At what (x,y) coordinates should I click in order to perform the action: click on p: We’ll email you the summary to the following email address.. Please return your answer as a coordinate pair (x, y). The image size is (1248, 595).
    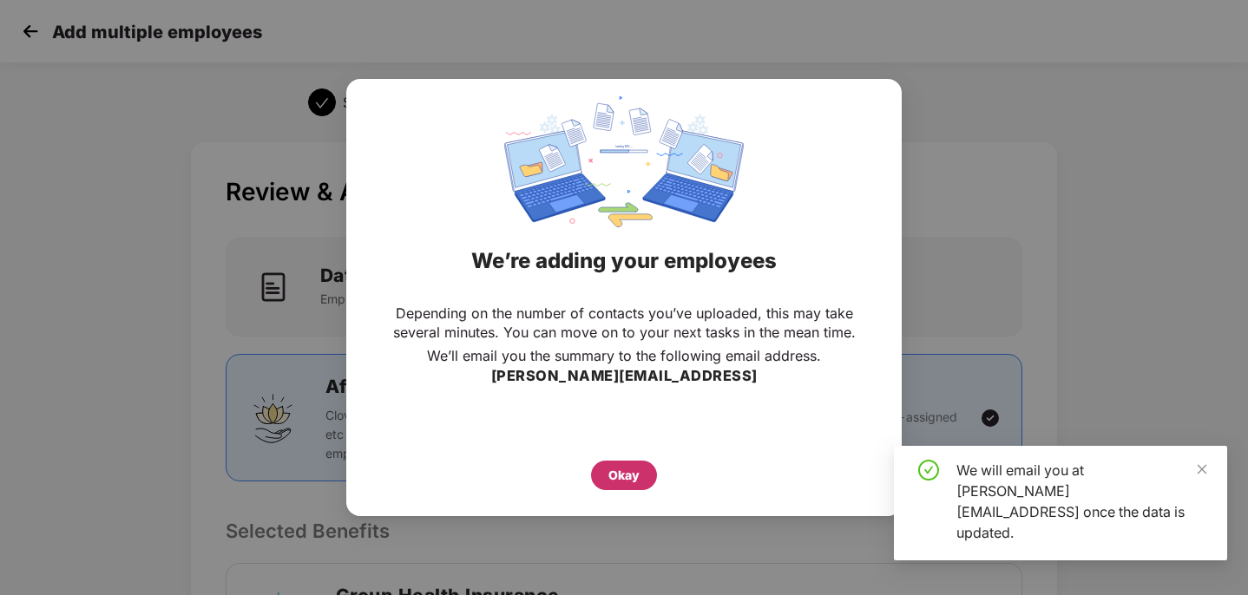
    Looking at the image, I should click on (624, 356).